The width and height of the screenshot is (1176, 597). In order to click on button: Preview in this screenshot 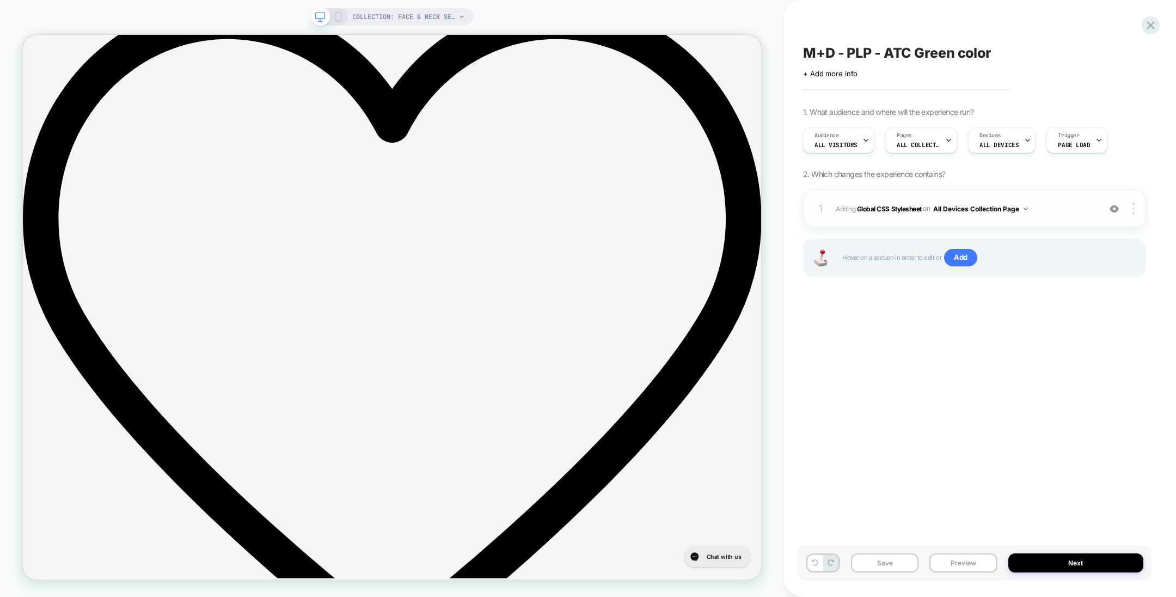, I will do `click(963, 562)`.